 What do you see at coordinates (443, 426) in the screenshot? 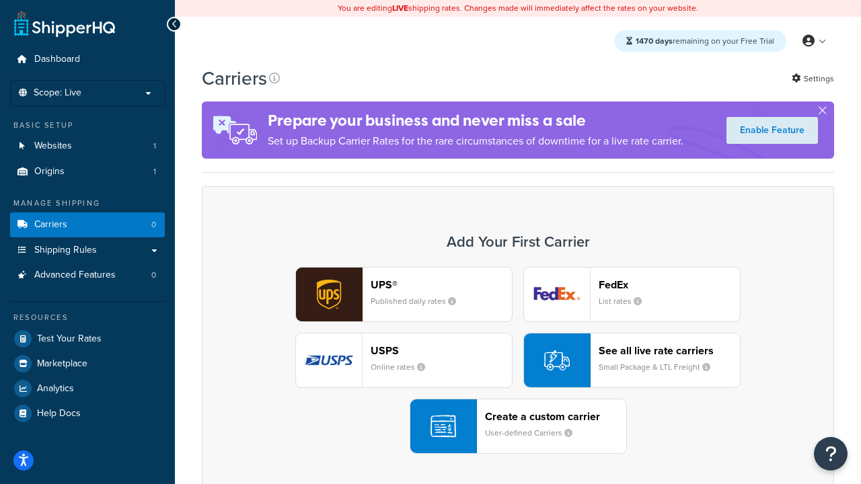
I see `img: icon-carrier-custom-c93b8a24.svg` at bounding box center [443, 426].